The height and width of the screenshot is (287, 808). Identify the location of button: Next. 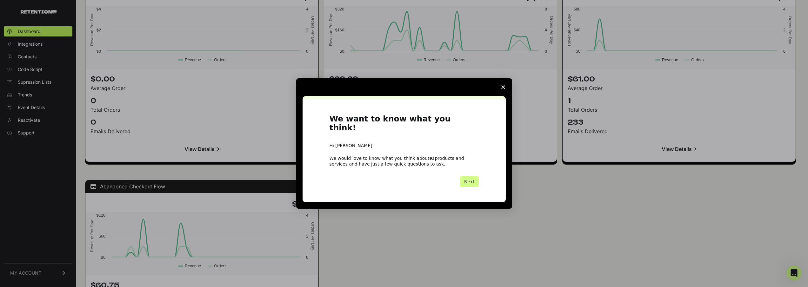
(469, 182).